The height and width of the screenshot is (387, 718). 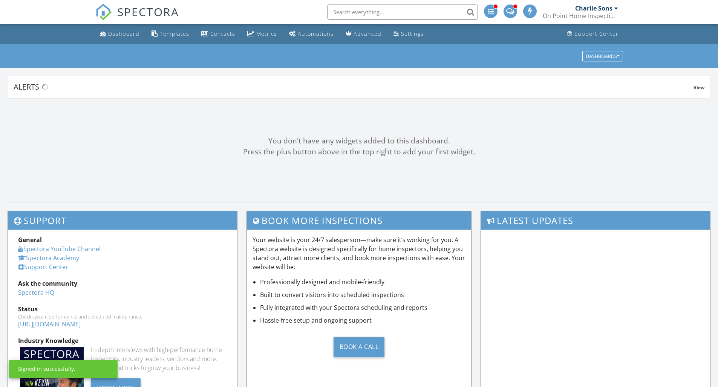 What do you see at coordinates (59, 249) in the screenshot?
I see `a: Spectora YouTube Channel` at bounding box center [59, 249].